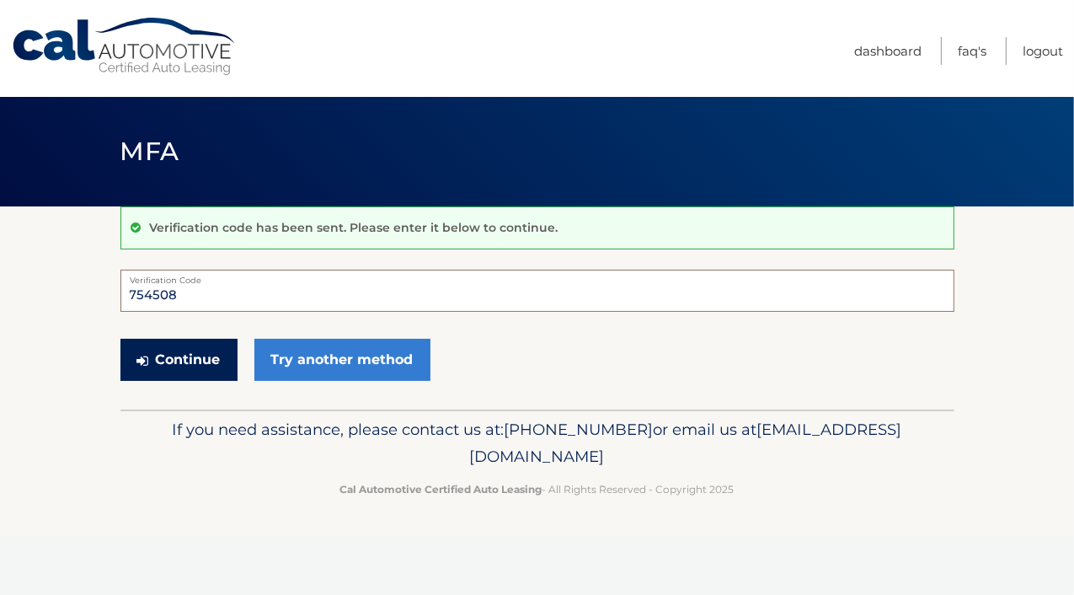  What do you see at coordinates (354, 227) in the screenshot?
I see `p: Verification code has been sent. Please enter it below to continue.` at bounding box center [354, 227].